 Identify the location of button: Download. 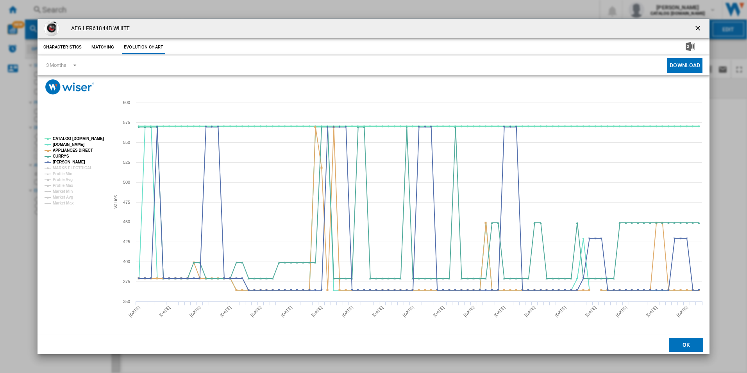
(685, 65).